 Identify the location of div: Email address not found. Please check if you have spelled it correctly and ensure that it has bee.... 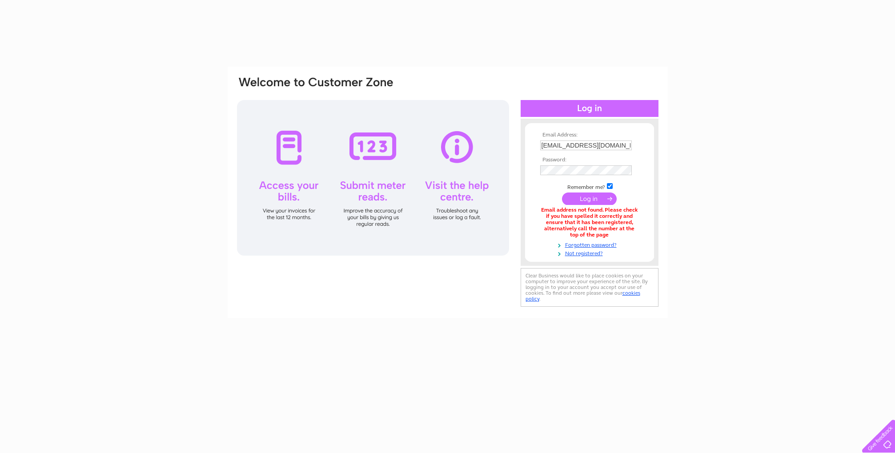
(589, 222).